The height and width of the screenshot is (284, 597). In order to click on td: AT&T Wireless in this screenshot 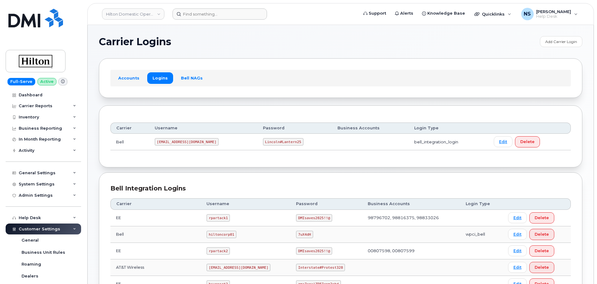, I will do `click(156, 267)`.